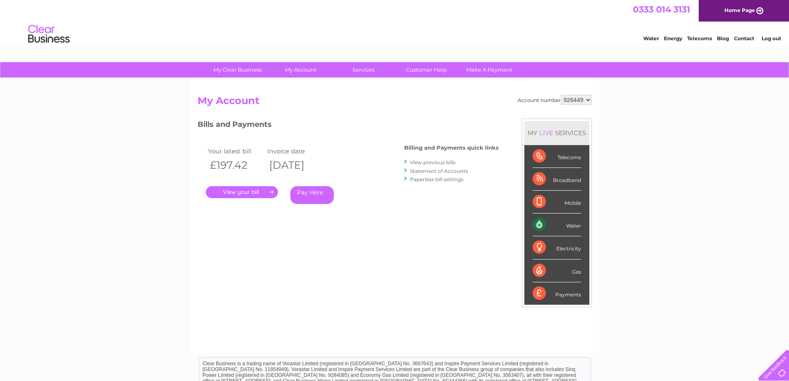  What do you see at coordinates (546, 133) in the screenshot?
I see `div: LIVE` at bounding box center [546, 133].